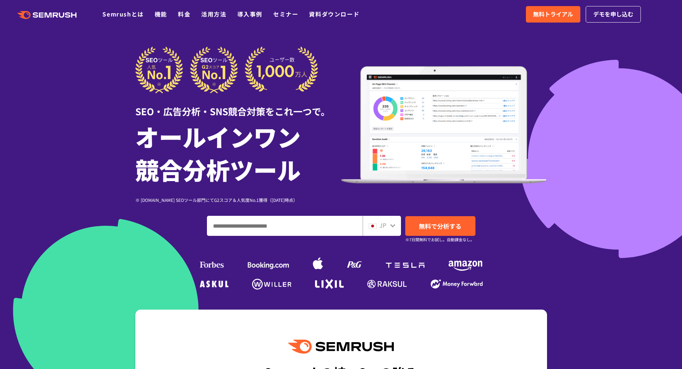 The width and height of the screenshot is (682, 369). What do you see at coordinates (123, 14) in the screenshot?
I see `a: Semrushとは` at bounding box center [123, 14].